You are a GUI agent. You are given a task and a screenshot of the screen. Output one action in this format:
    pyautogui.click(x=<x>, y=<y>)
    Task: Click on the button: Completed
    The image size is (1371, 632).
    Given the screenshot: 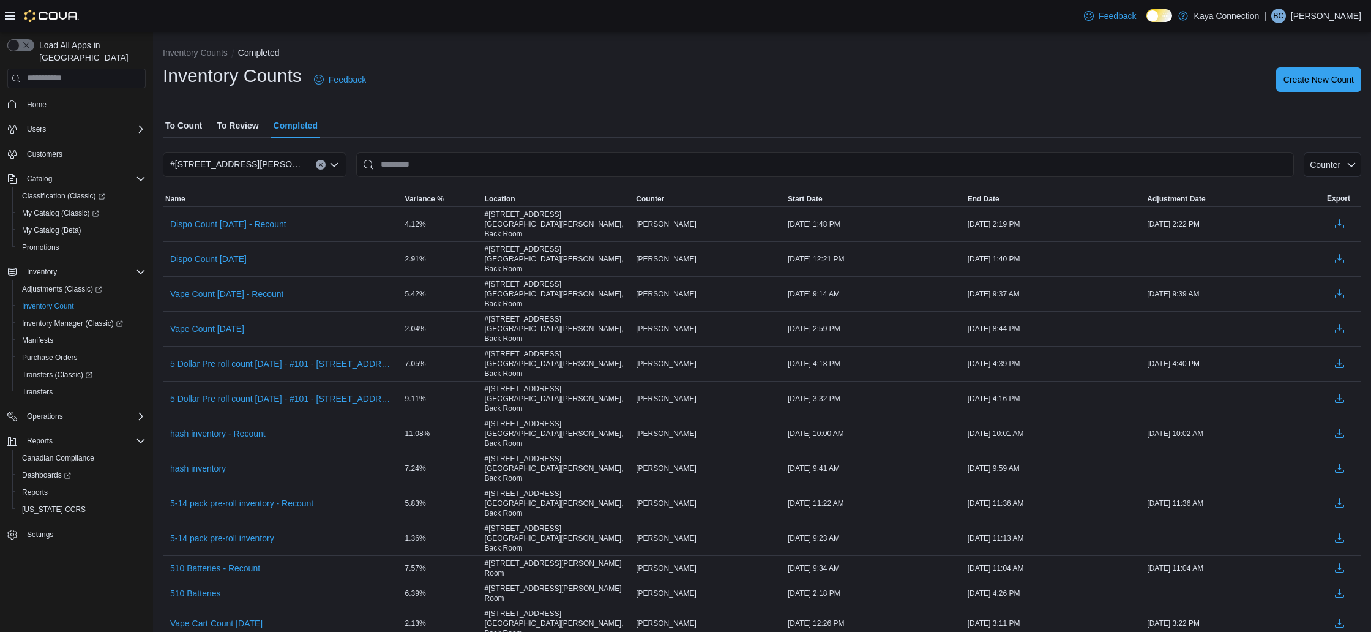 What is the action you would take?
    pyautogui.click(x=259, y=53)
    